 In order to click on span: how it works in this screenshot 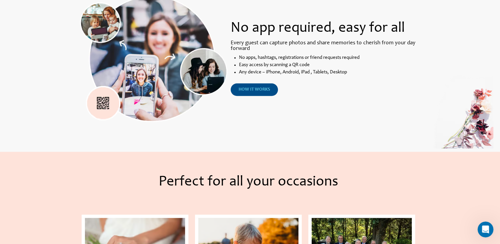, I will do `click(254, 90)`.